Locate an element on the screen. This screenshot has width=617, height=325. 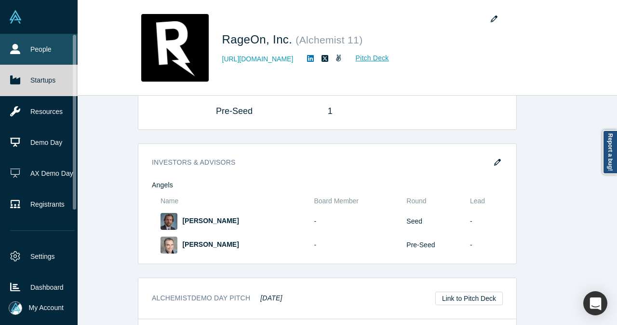
span: My Account is located at coordinates (46, 307).